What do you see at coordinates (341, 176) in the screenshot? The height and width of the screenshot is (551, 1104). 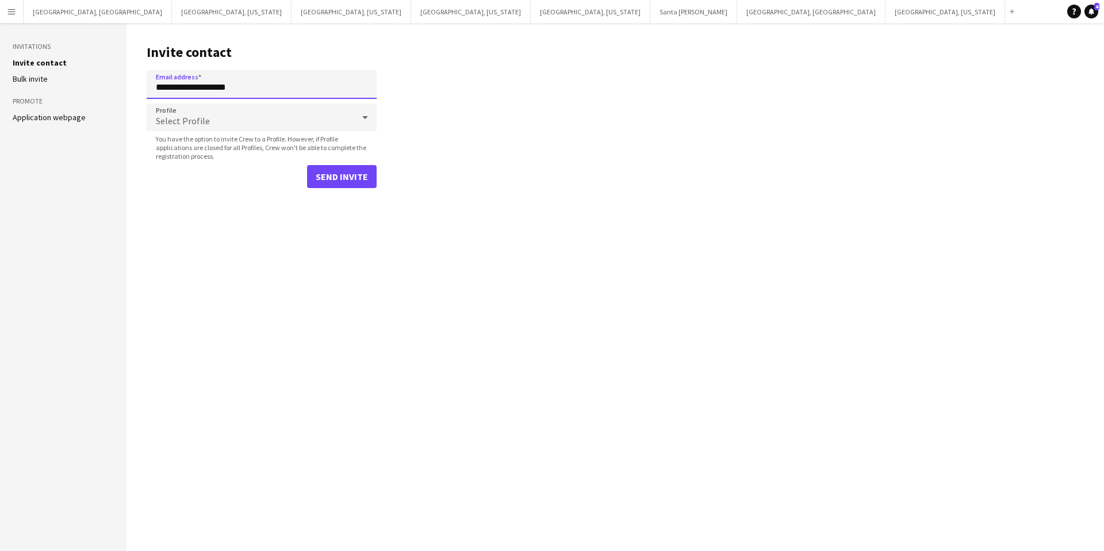 I see `button: Send invite` at bounding box center [341, 176].